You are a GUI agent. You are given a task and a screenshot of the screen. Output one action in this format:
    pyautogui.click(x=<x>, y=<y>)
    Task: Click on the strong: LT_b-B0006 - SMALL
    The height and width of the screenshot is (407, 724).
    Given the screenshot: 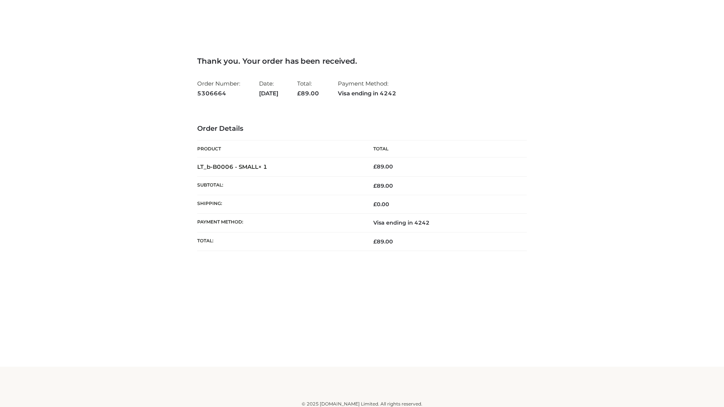 What is the action you would take?
    pyautogui.click(x=232, y=167)
    